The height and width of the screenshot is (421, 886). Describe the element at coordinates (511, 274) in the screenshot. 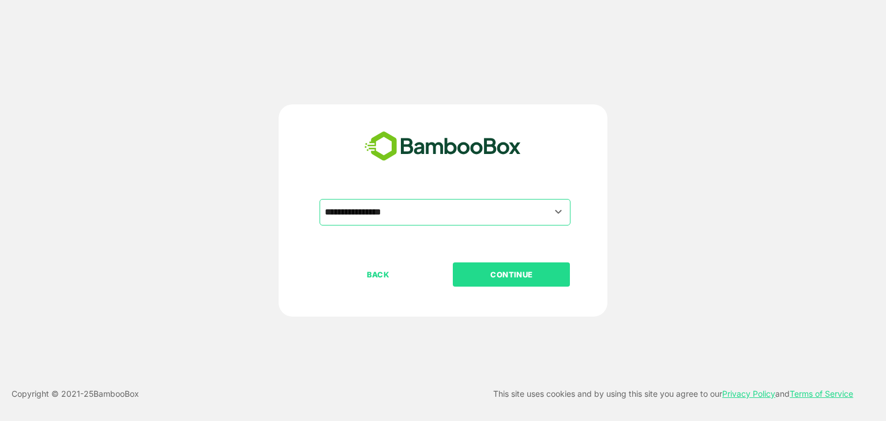

I see `button: CONTINUE` at that location.